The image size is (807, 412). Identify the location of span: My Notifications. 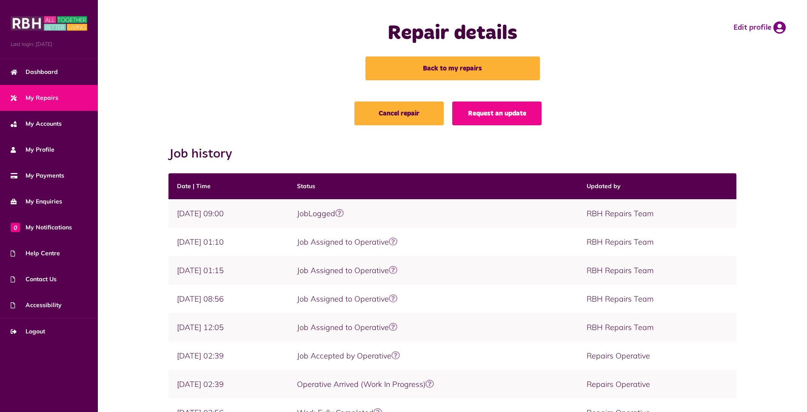
(41, 227).